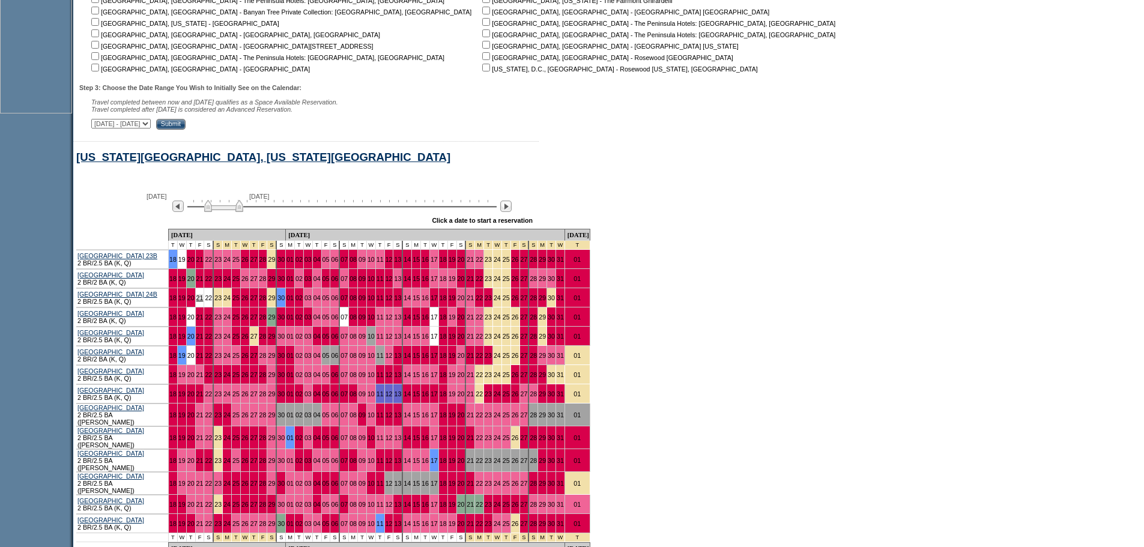 This screenshot has height=547, width=1144. What do you see at coordinates (407, 298) in the screenshot?
I see `a: 14` at bounding box center [407, 298].